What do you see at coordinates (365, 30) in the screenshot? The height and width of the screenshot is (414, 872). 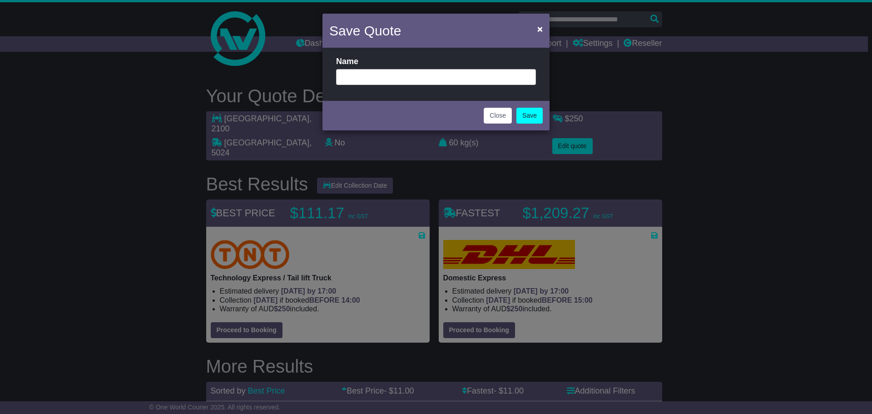 I see `h4: Save Quote` at bounding box center [365, 30].